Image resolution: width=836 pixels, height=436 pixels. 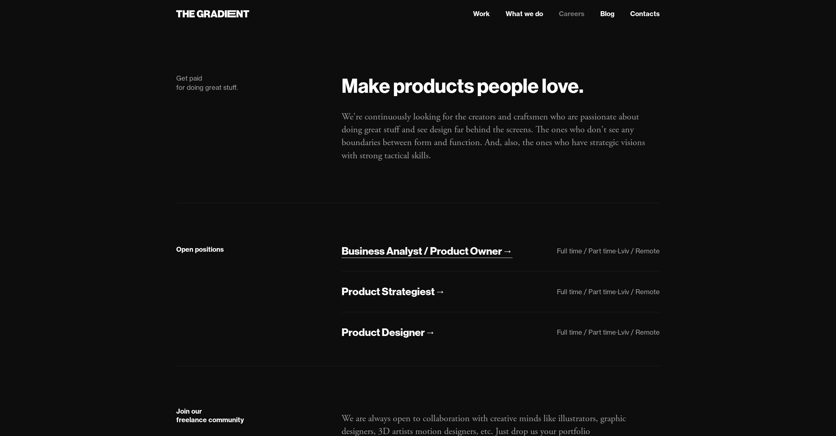 What do you see at coordinates (427, 251) in the screenshot?
I see `a: Business Analyst / Product Owner→` at bounding box center [427, 251].